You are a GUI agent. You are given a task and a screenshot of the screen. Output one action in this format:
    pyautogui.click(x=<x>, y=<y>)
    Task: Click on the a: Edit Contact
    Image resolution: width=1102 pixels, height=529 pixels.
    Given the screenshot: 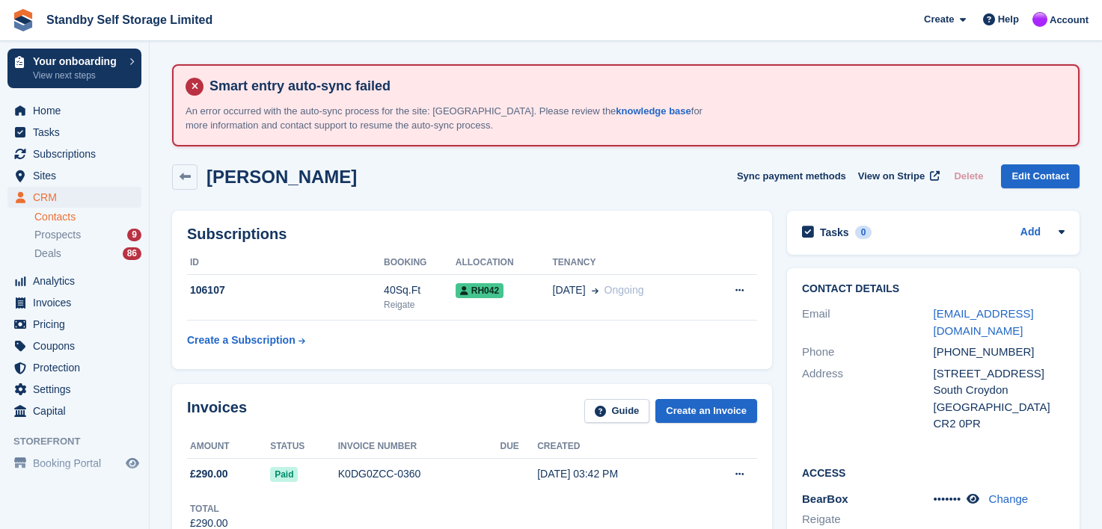 What is the action you would take?
    pyautogui.click(x=1040, y=176)
    